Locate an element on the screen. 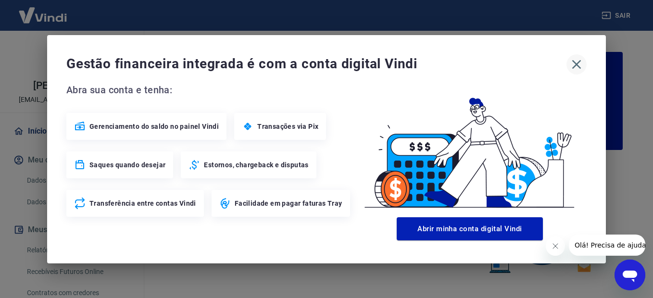 Image resolution: width=653 pixels, height=298 pixels. span: Facilidade em pagar faturas Tray is located at coordinates (289, 203).